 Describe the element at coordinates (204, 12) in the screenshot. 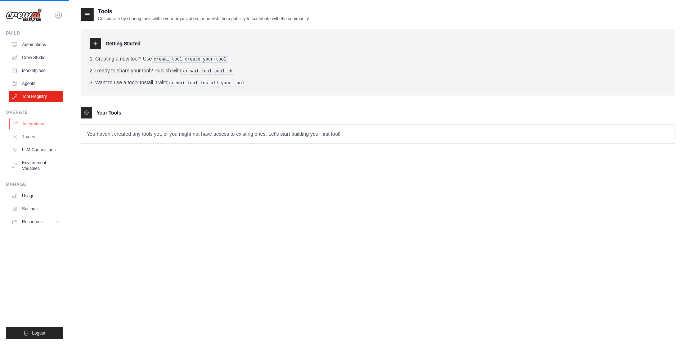

I see `h2: Tools` at that location.